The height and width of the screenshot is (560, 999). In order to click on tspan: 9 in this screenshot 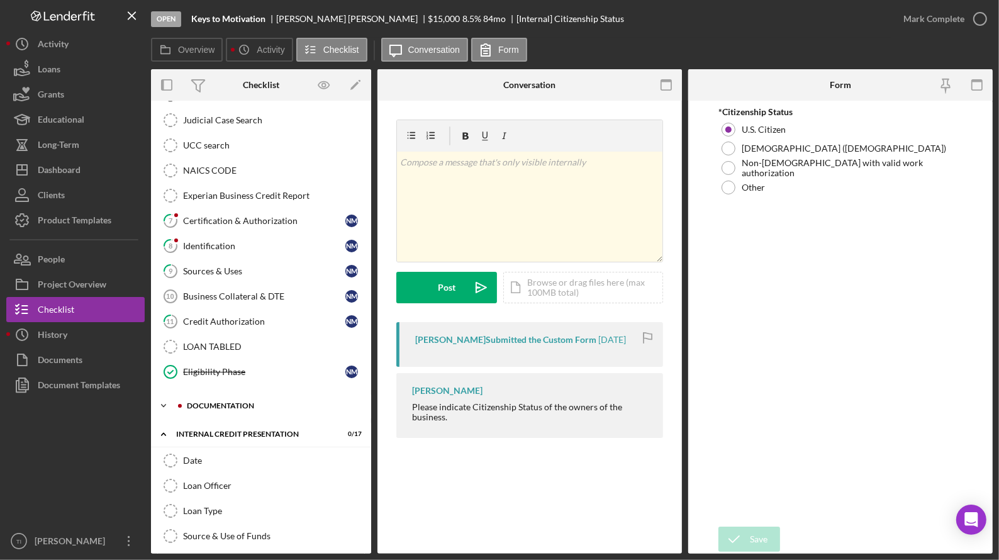, I will do `click(170, 271)`.